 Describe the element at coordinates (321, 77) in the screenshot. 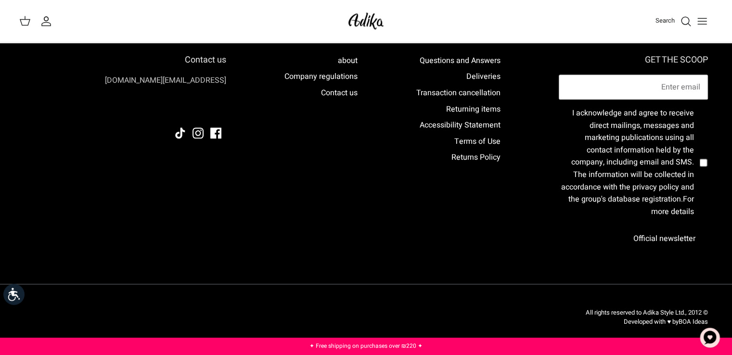

I see `a: Company regulations` at that location.